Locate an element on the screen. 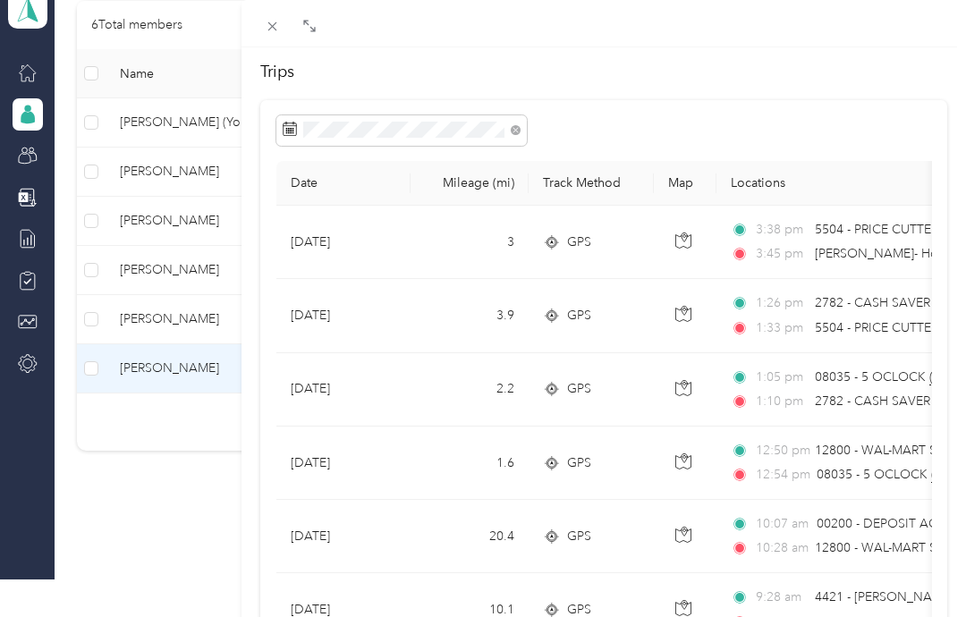 This screenshot has width=966, height=617. span: 1:26 pm is located at coordinates (781, 303).